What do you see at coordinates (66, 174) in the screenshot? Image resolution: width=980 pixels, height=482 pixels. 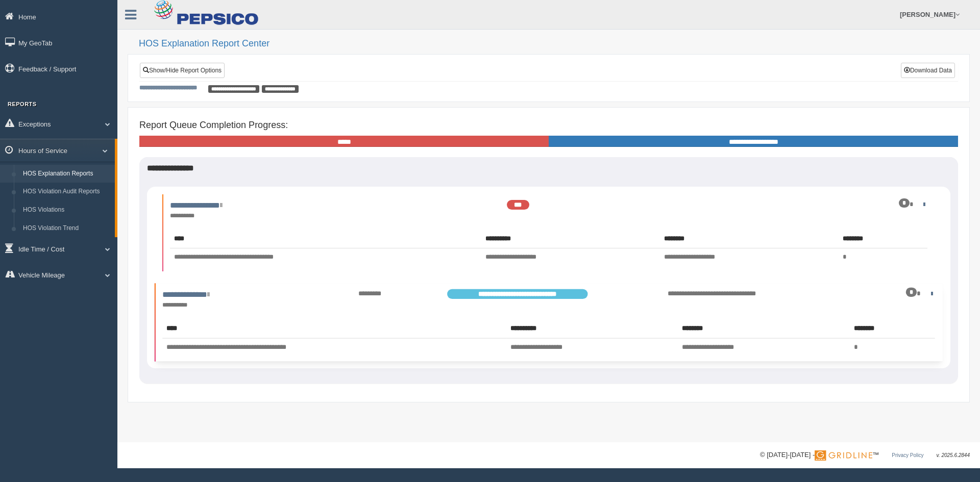 I see `a: HOS Explanation Reports` at bounding box center [66, 174].